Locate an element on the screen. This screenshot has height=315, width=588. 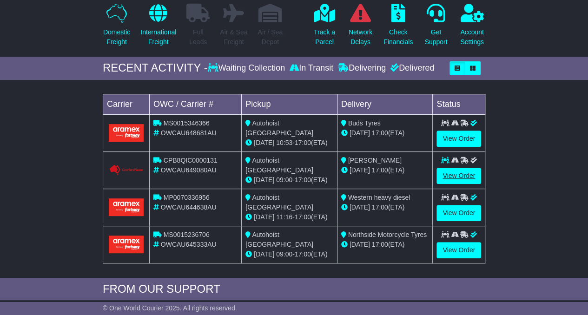
p: International Freight is located at coordinates (158, 37).